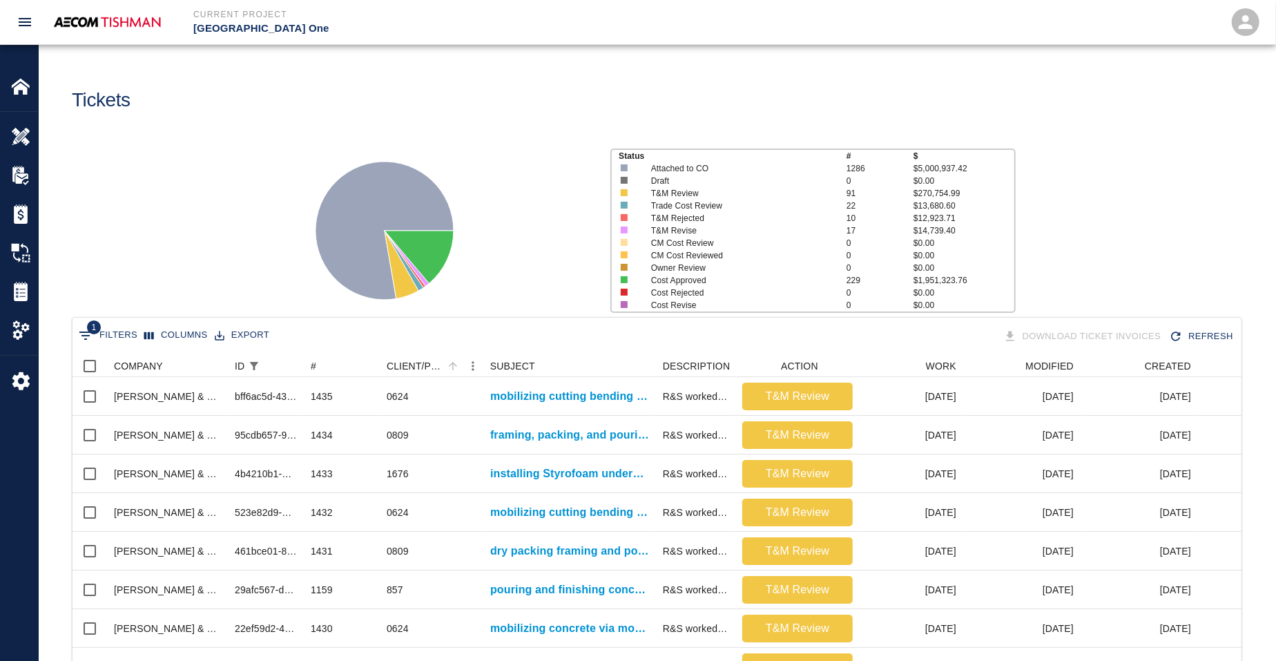  What do you see at coordinates (880, 168) in the screenshot?
I see `p: 1286` at bounding box center [880, 168].